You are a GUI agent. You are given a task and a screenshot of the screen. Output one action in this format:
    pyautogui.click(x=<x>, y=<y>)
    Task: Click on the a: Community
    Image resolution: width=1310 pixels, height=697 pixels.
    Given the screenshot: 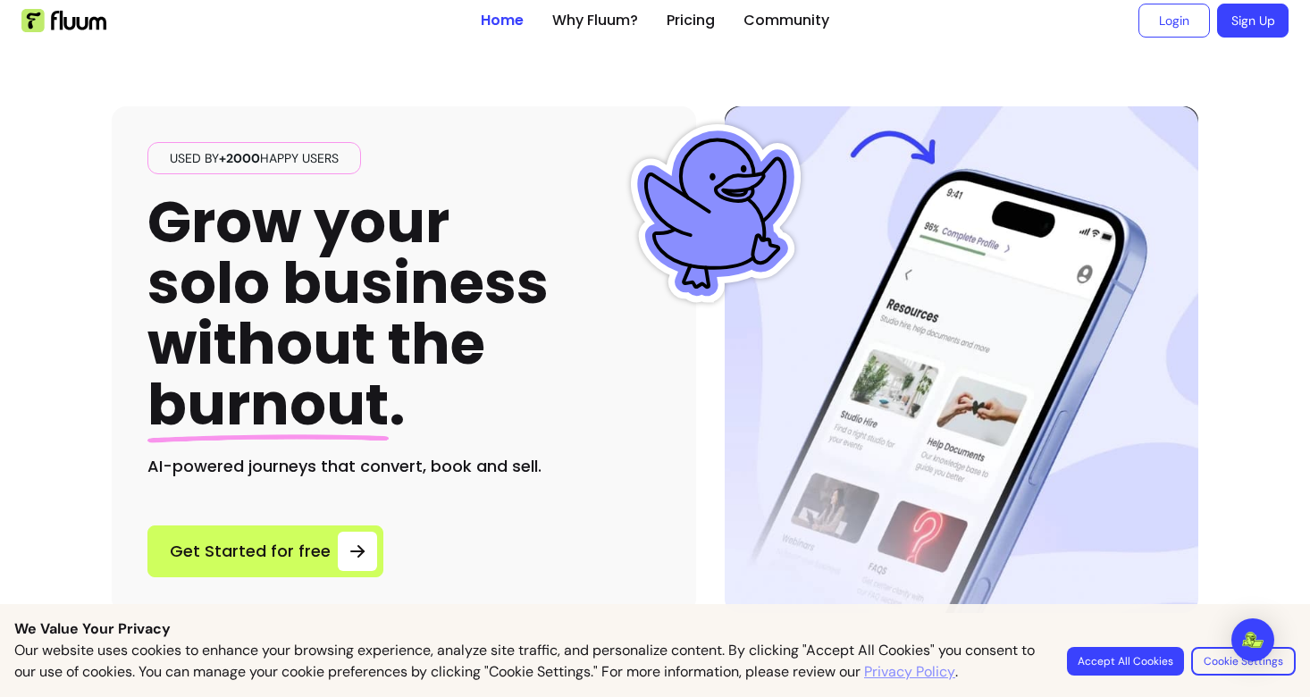 What is the action you would take?
    pyautogui.click(x=787, y=21)
    